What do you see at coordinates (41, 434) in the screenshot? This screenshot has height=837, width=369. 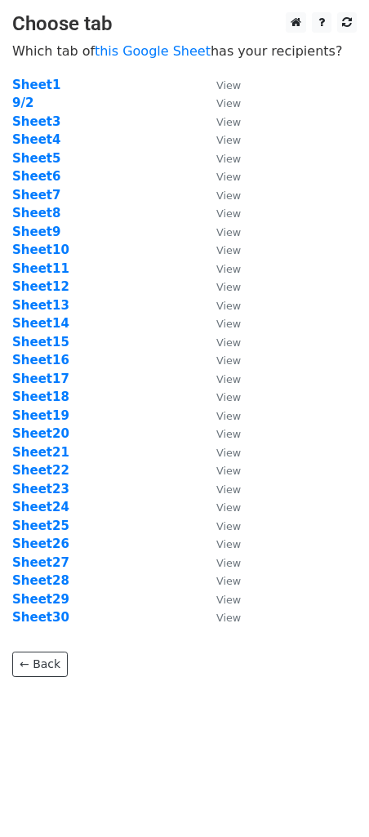 I see `strong: Sheet20` at bounding box center [41, 434].